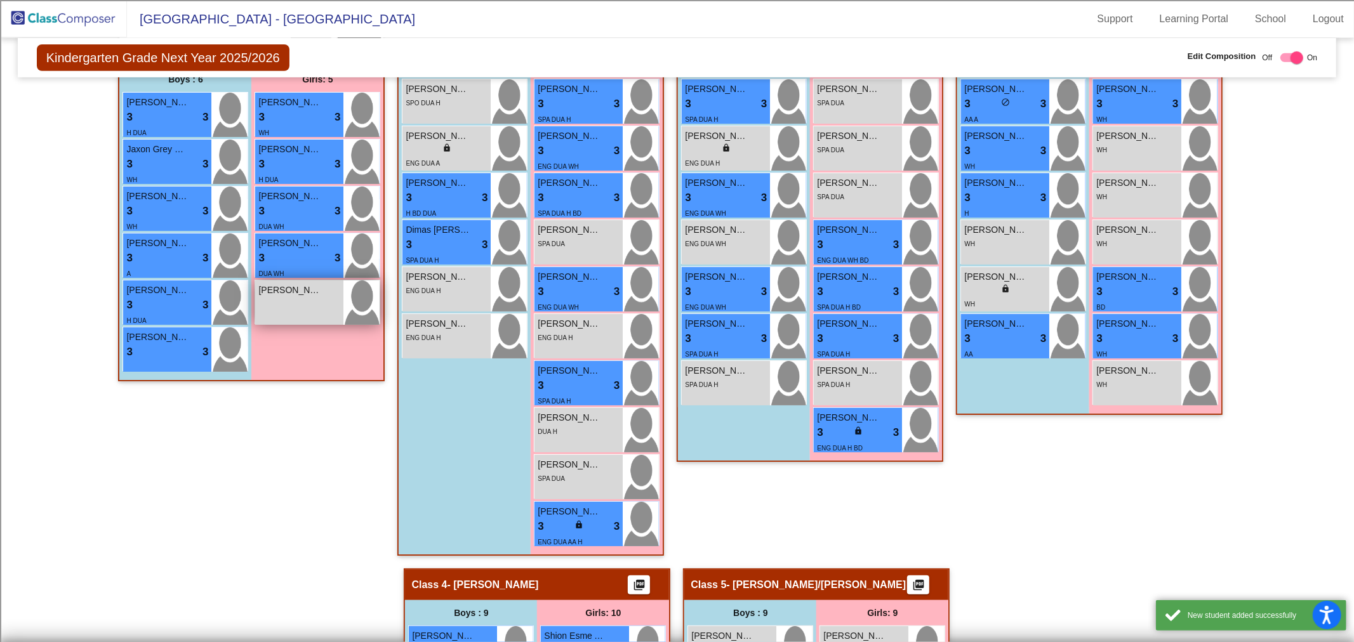  Describe the element at coordinates (677, 334) in the screenshot. I see `div: Move to ...` at that location.